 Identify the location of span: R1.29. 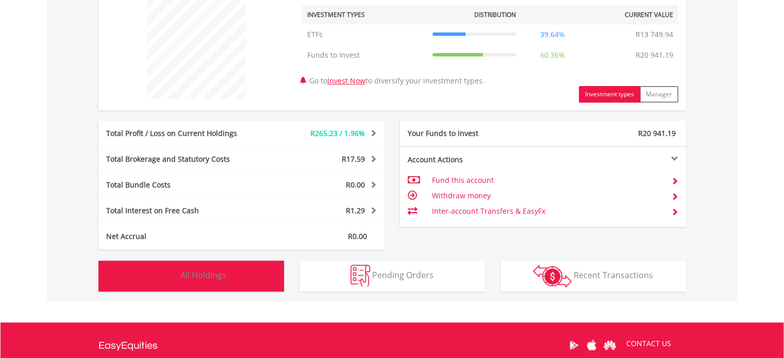
(355, 210).